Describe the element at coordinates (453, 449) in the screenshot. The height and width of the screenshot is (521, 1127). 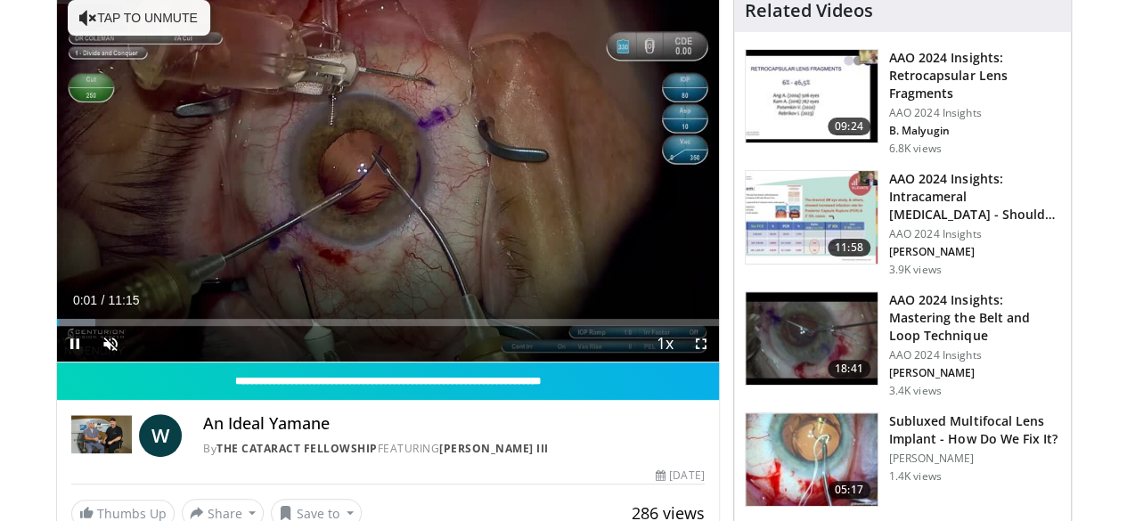
I see `div: By FEATURING` at that location.